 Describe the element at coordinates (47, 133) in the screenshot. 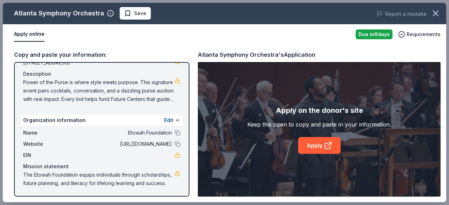

I see `span: Name` at that location.